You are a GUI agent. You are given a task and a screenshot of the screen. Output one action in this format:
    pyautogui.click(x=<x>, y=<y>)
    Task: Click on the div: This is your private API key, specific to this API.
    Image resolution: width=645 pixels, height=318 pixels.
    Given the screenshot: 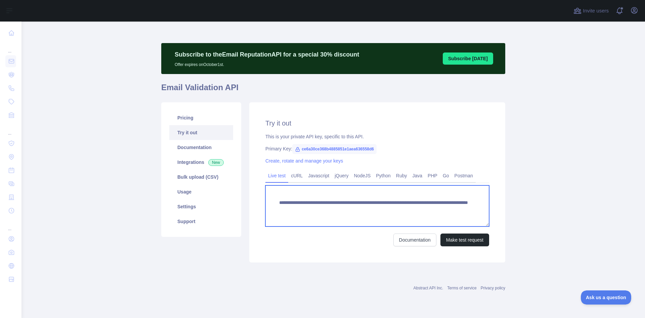 What is the action you would take?
    pyautogui.click(x=377, y=136)
    